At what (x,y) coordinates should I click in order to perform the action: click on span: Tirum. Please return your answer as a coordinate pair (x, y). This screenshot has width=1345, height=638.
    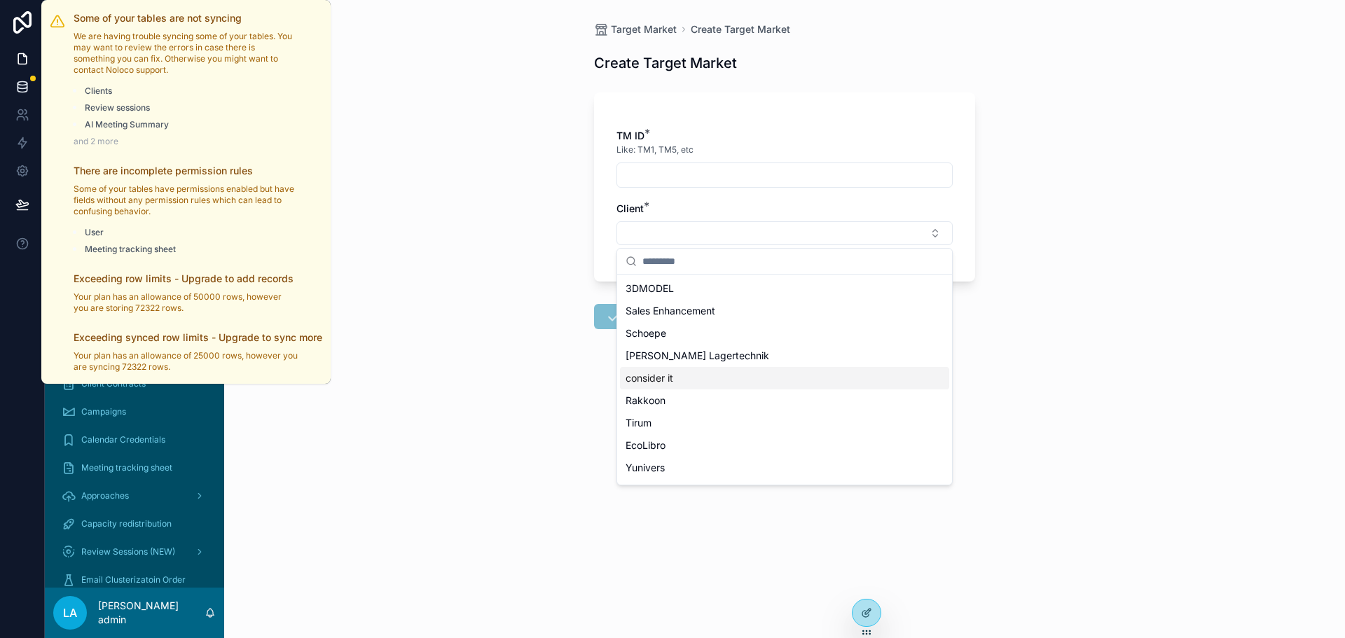
    Looking at the image, I should click on (638, 423).